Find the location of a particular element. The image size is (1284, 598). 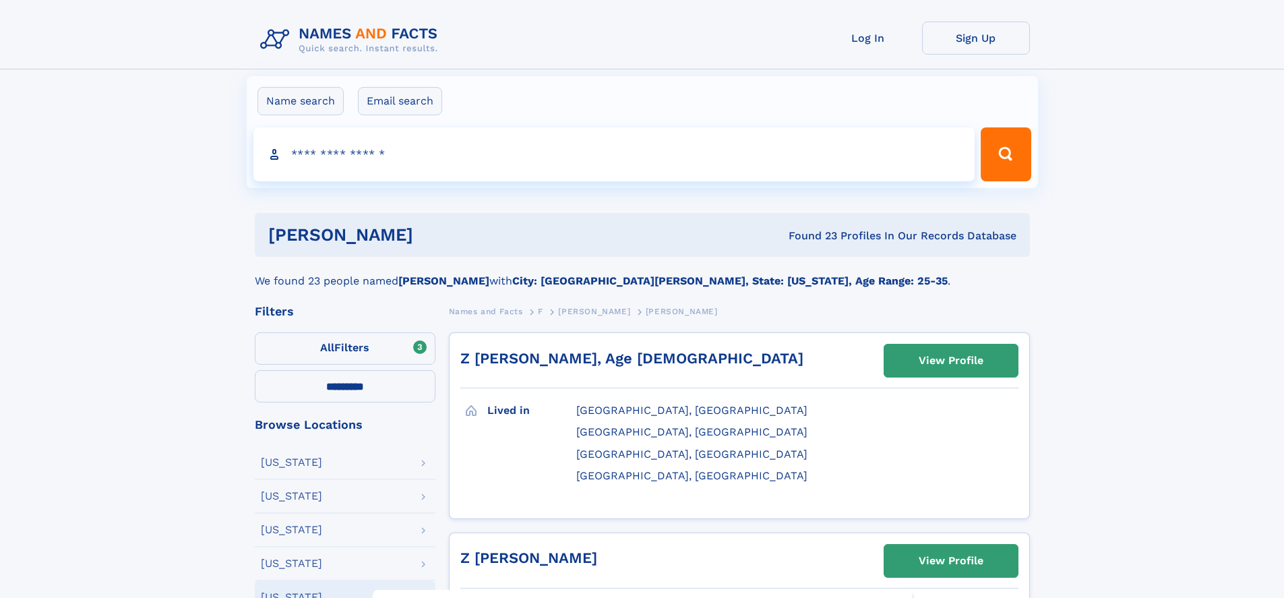

div: Filters is located at coordinates (345, 311).